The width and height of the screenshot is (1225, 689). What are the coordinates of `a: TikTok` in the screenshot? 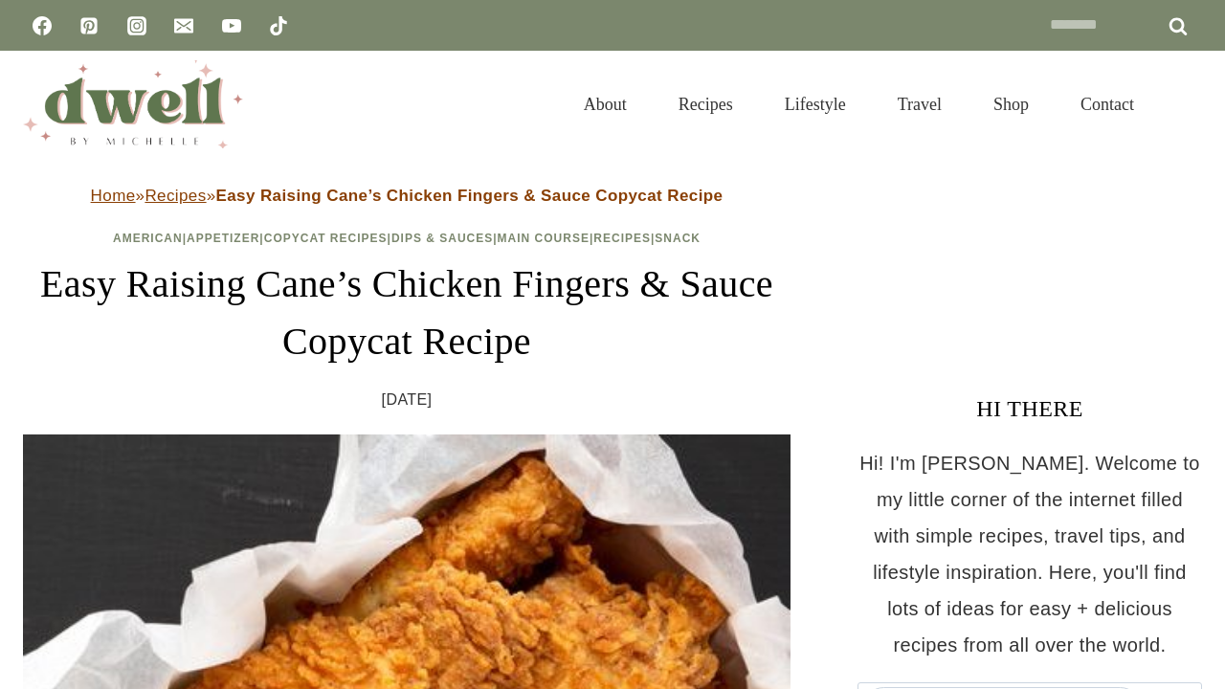 It's located at (278, 26).